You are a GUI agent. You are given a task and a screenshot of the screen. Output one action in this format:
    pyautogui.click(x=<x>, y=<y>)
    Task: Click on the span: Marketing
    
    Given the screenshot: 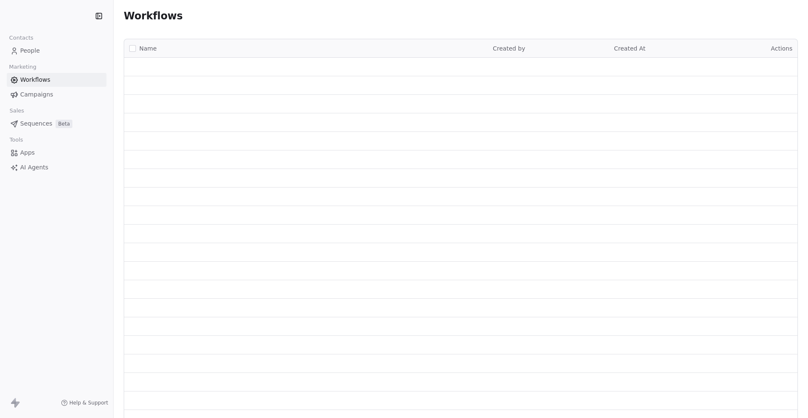 What is the action you would take?
    pyautogui.click(x=23, y=67)
    